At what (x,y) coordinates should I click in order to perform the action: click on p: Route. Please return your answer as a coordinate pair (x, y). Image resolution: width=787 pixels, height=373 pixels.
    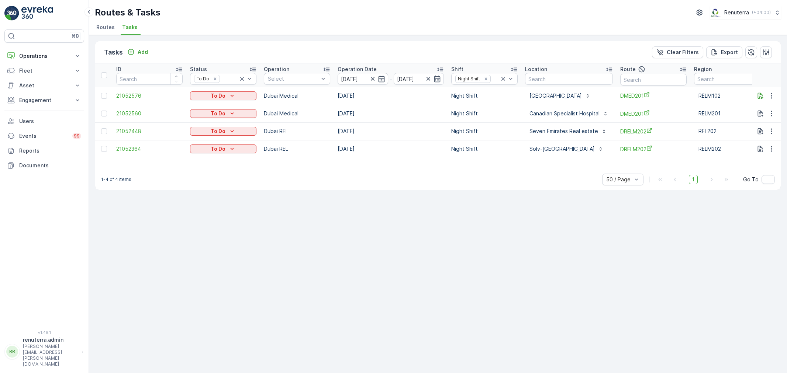
    Looking at the image, I should click on (628, 69).